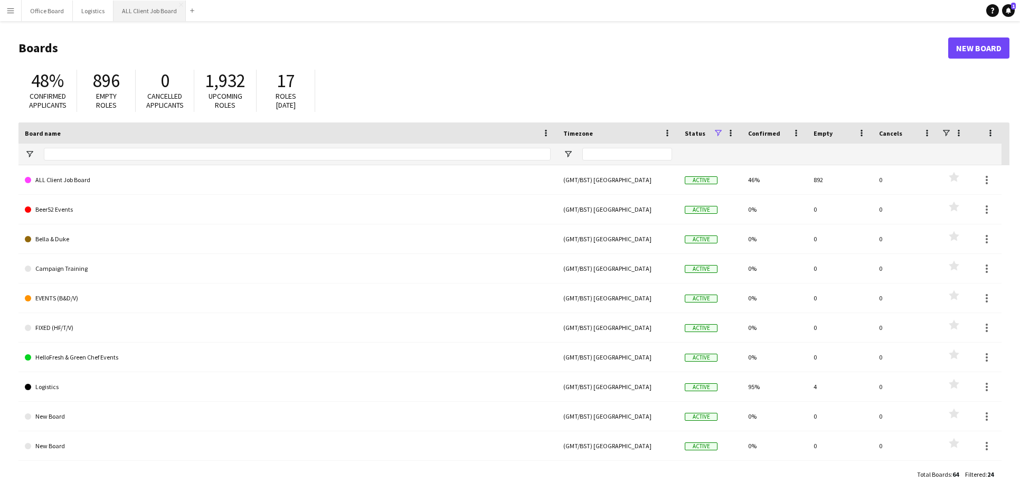 This screenshot has width=1020, height=501. What do you see at coordinates (48, 81) in the screenshot?
I see `span: 48%` at bounding box center [48, 81].